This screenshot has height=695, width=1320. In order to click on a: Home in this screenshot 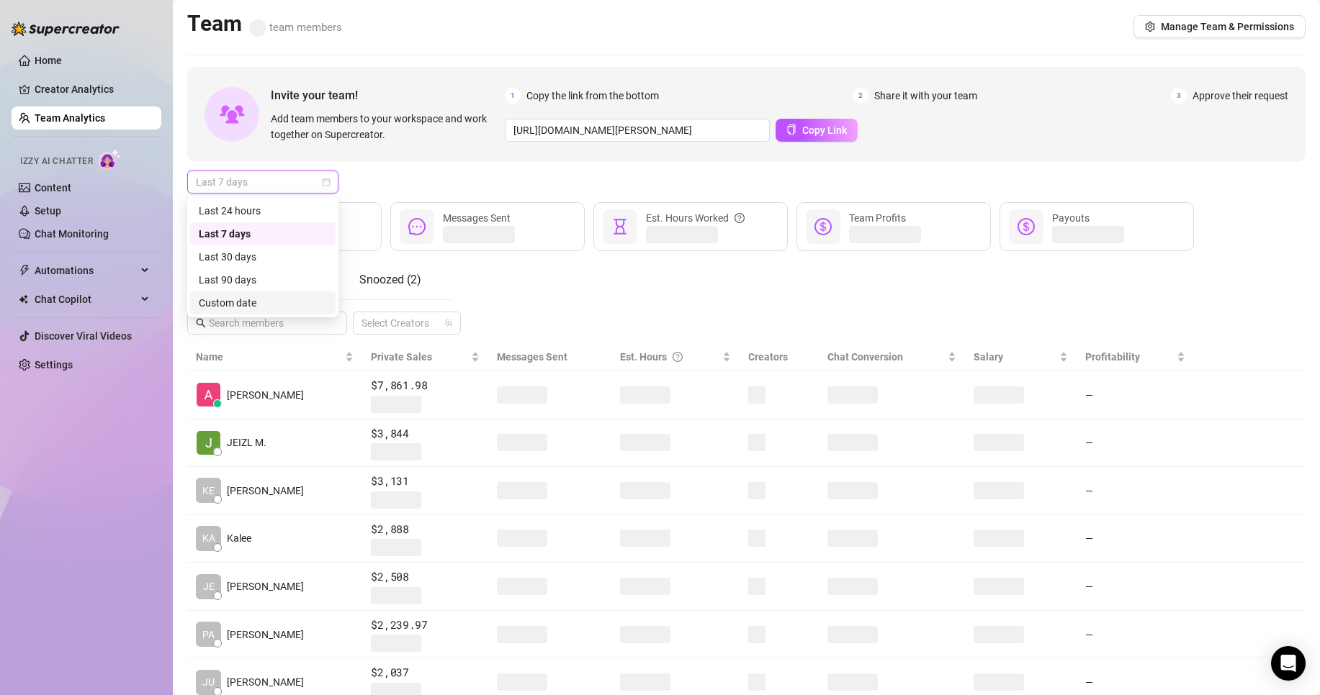, I will do `click(48, 60)`.